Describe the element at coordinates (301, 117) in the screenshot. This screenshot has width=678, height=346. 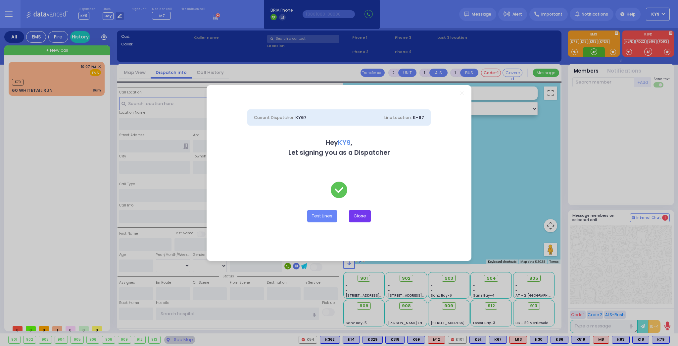
I see `span: KY67` at that location.